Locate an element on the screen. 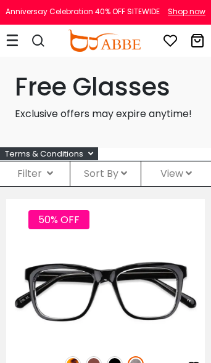 Image resolution: width=211 pixels, height=363 pixels. span: Sort By is located at coordinates (106, 173).